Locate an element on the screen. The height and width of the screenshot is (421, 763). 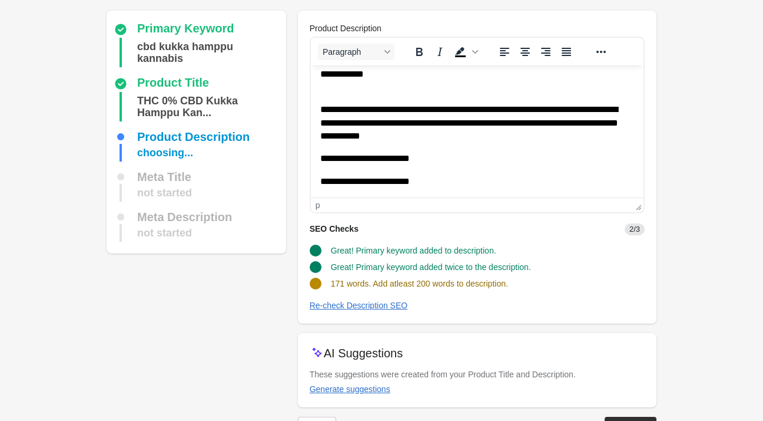
span: 171 words. Add atleast 200 words to description. is located at coordinates (419, 283).